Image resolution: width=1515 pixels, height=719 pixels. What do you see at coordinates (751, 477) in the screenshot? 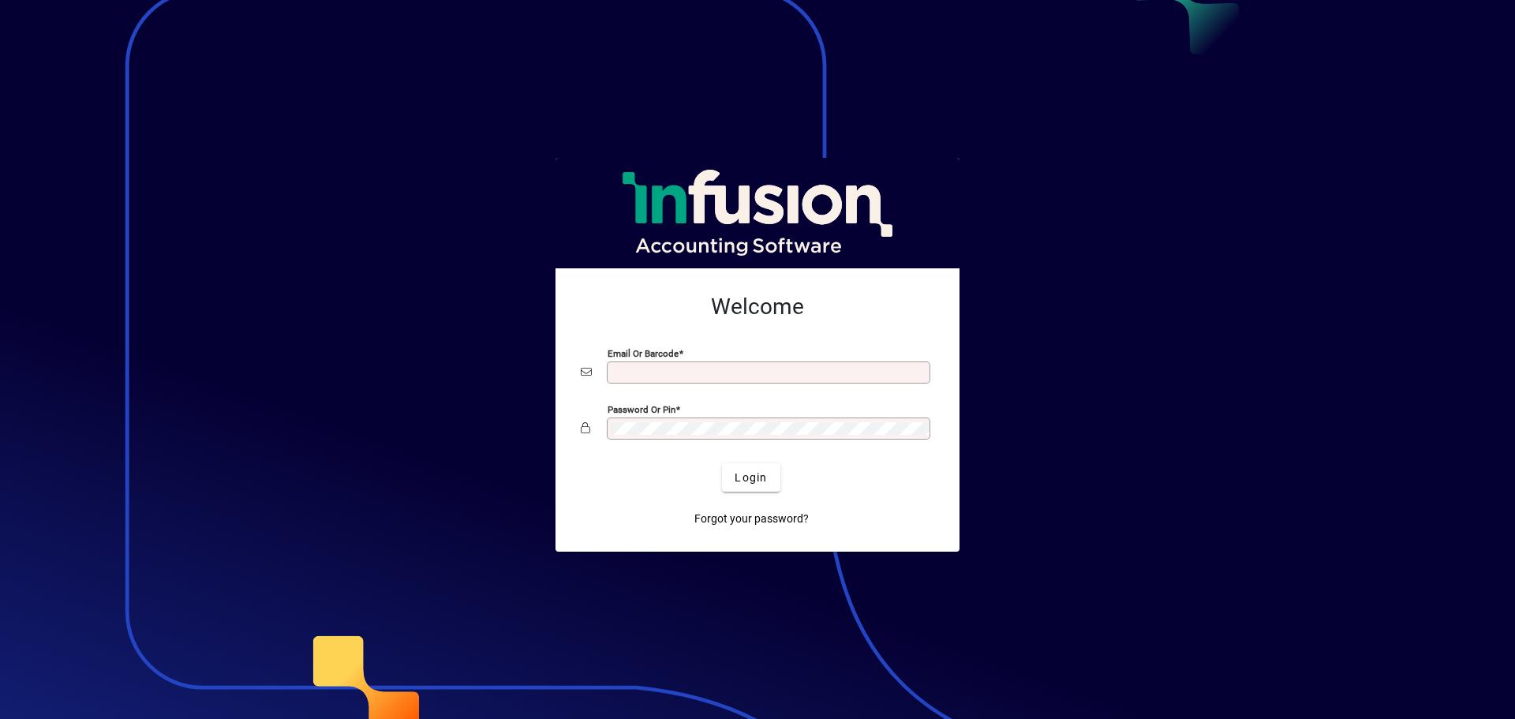
I see `button: Login` at bounding box center [751, 477].